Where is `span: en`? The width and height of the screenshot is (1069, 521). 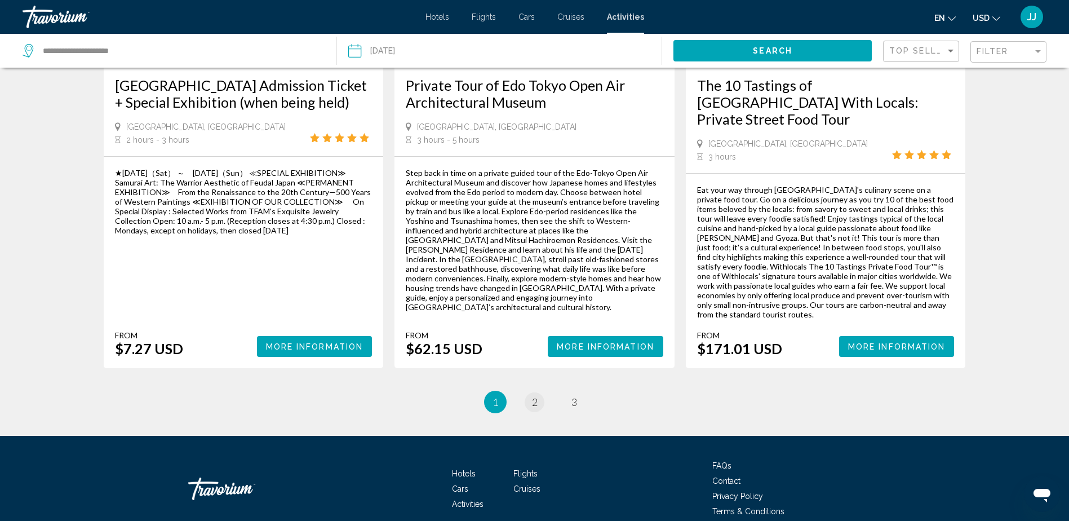 span: en is located at coordinates (939, 18).